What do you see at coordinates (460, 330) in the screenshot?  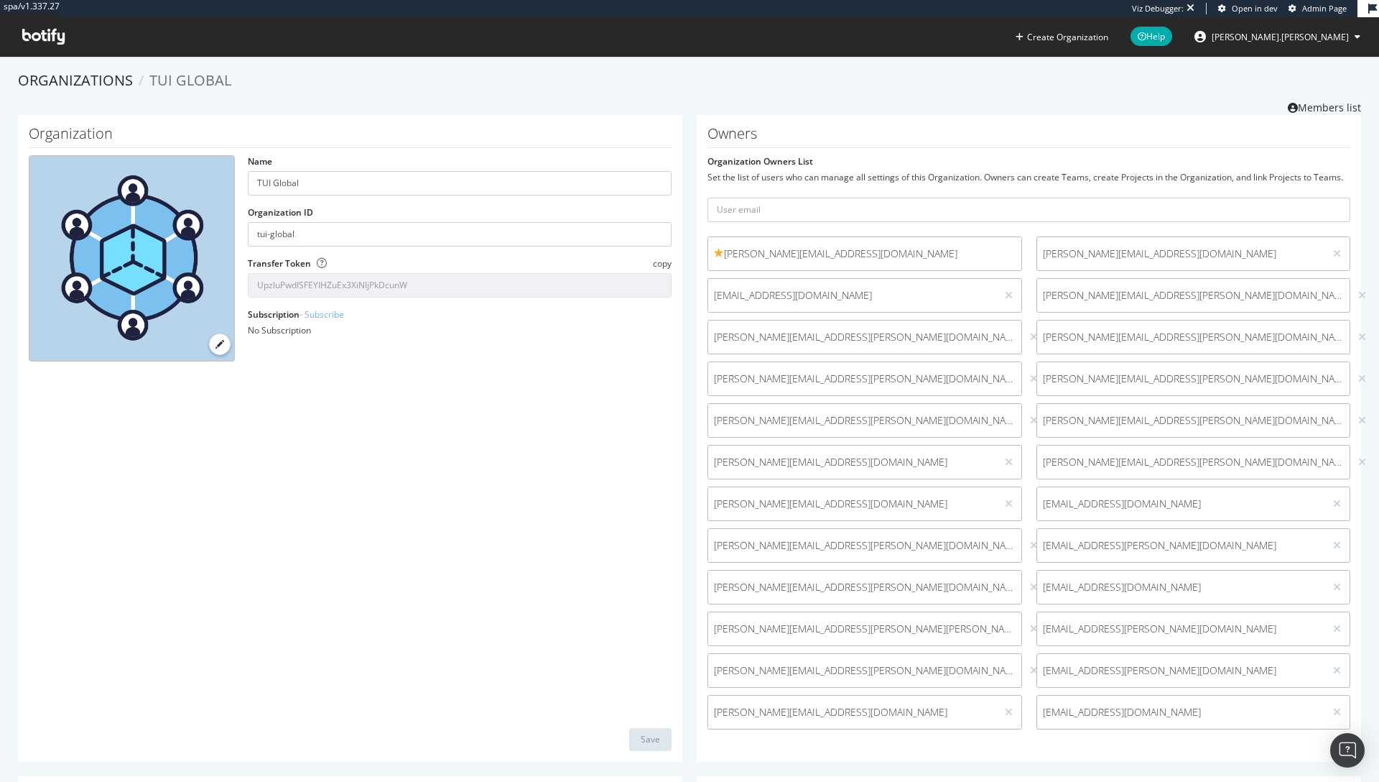 I see `div: No Subscription` at bounding box center [460, 330].